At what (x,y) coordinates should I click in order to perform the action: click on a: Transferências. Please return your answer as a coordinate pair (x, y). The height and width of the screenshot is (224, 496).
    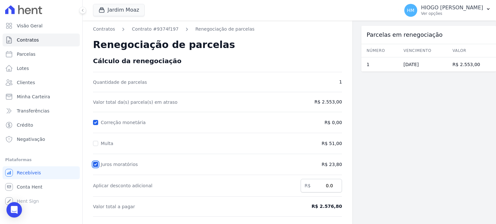
    Looking at the image, I should click on (41, 111).